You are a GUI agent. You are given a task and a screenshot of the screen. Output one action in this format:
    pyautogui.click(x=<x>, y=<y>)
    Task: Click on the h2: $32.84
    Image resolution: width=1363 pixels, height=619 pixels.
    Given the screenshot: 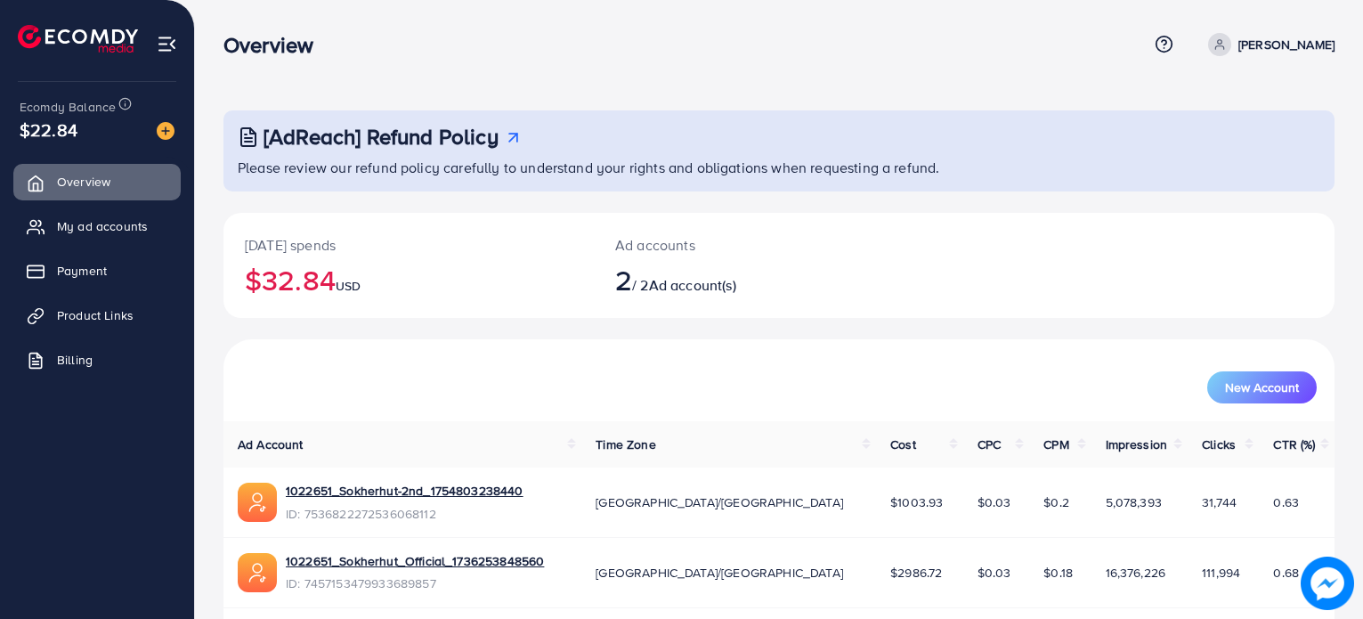 What is the action you would take?
    pyautogui.click(x=409, y=279)
    